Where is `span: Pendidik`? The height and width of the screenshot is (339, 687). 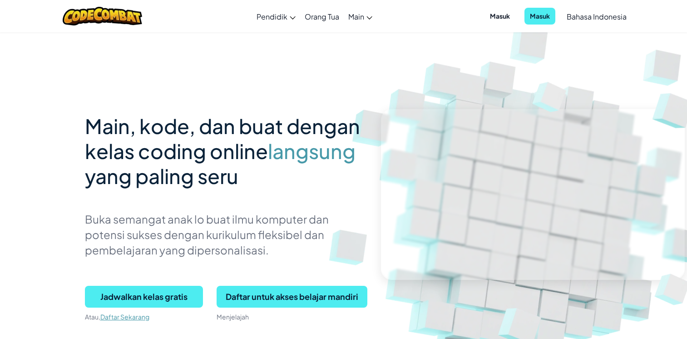
span: Pendidik is located at coordinates (272, 16).